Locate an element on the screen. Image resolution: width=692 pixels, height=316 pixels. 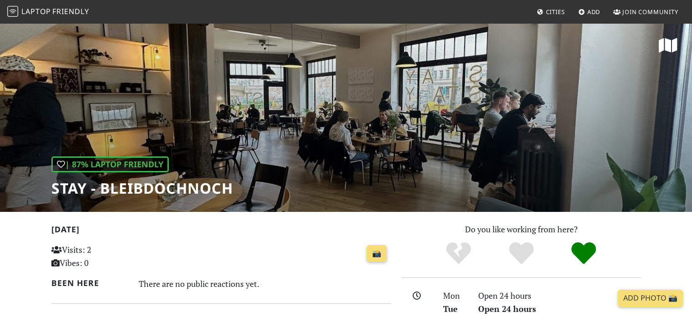
h2: Been here is located at coordinates (90, 283).